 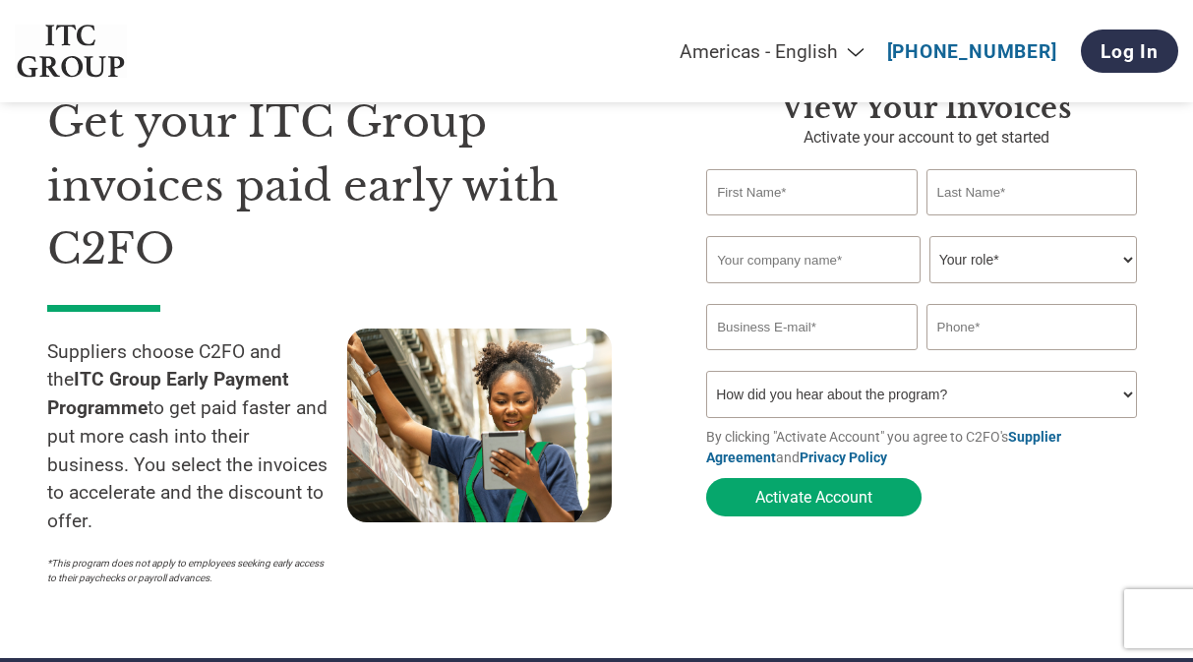 I want to click on div: Invalid last name or last name is too long, so click(x=1032, y=222).